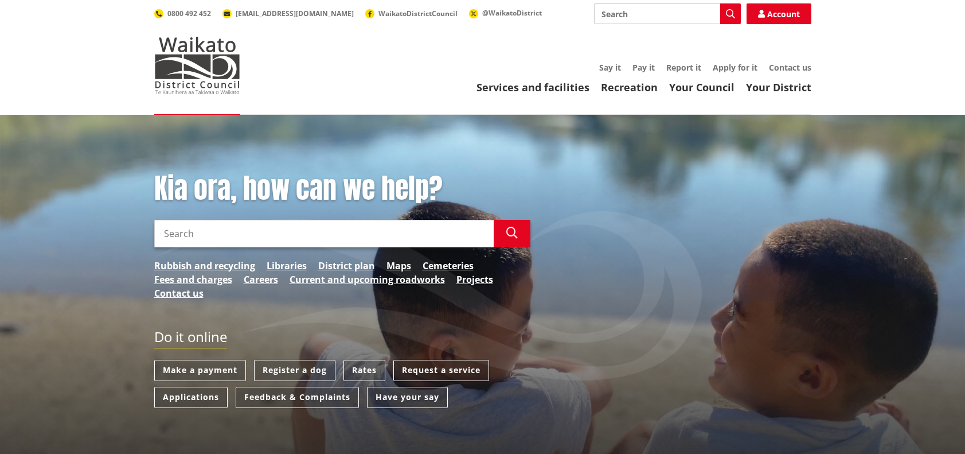 Image resolution: width=965 pixels, height=454 pixels. Describe the element at coordinates (364, 370) in the screenshot. I see `a: Rates` at that location.